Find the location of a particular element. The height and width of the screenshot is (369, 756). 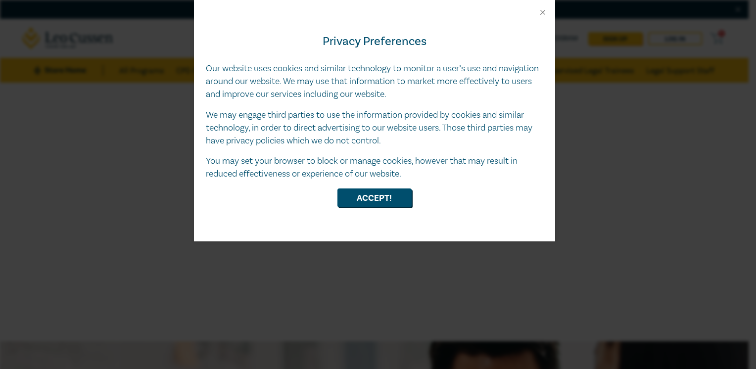

p: You may set your browser to block or manage cookies, however that may result in reduced effective... is located at coordinates (375, 168).